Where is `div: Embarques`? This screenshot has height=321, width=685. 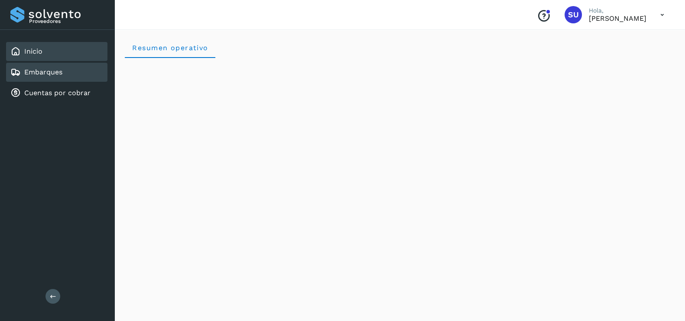
div: Embarques is located at coordinates (57, 72).